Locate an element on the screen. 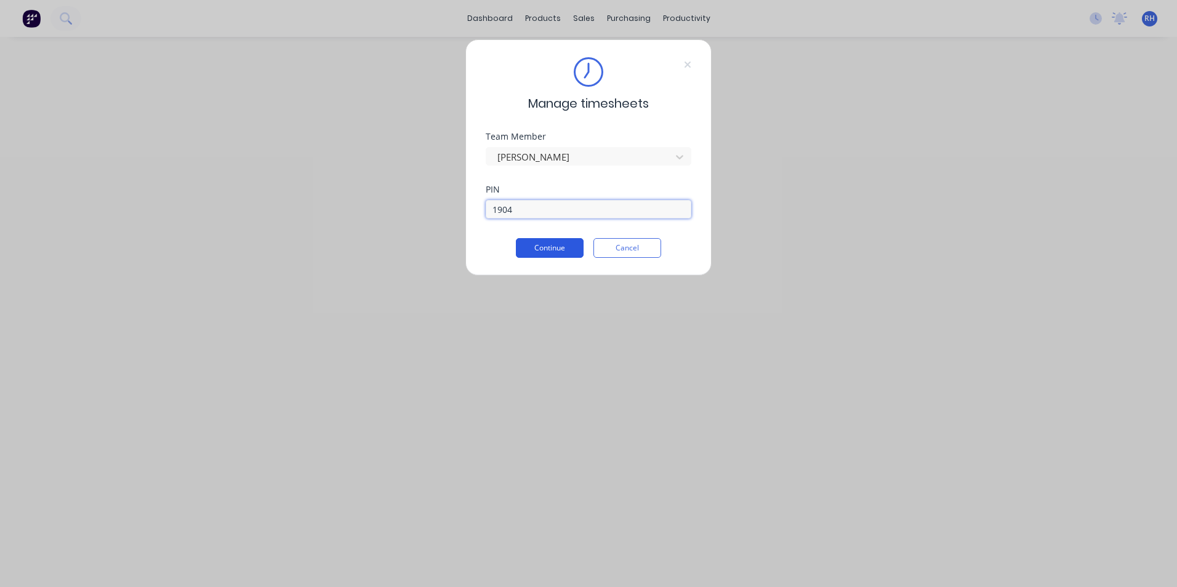 Image resolution: width=1177 pixels, height=587 pixels. span: Manage timesheets is located at coordinates (588, 103).